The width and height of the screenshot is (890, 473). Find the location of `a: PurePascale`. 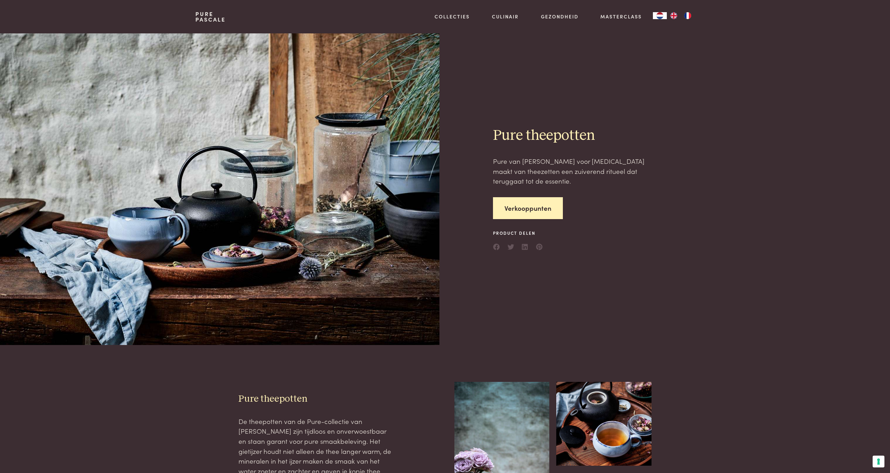

a: PurePascale is located at coordinates (210, 17).